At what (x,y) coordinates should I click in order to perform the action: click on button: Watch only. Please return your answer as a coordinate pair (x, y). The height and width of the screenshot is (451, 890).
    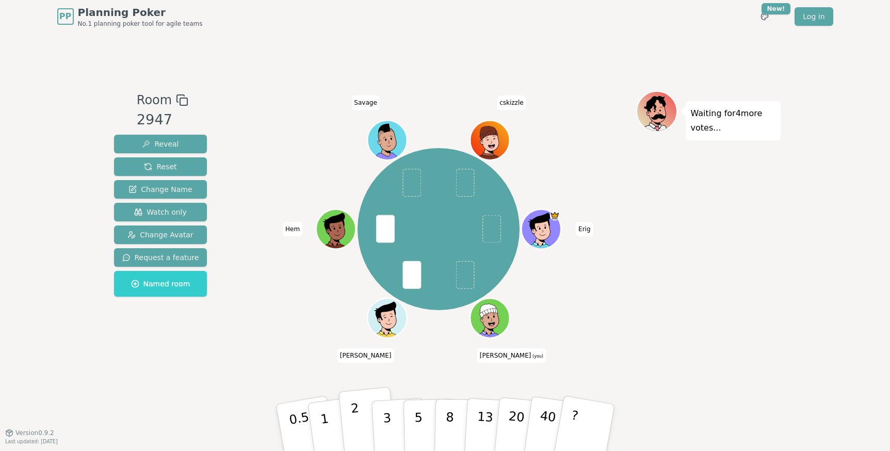
    Looking at the image, I should click on (161, 212).